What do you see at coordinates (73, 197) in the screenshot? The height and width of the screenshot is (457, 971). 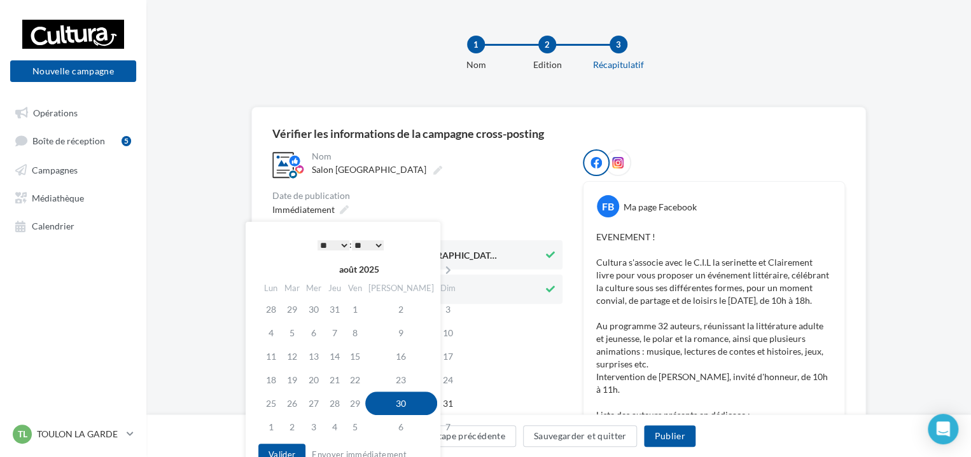 I see `a: Médiathèque` at bounding box center [73, 197].